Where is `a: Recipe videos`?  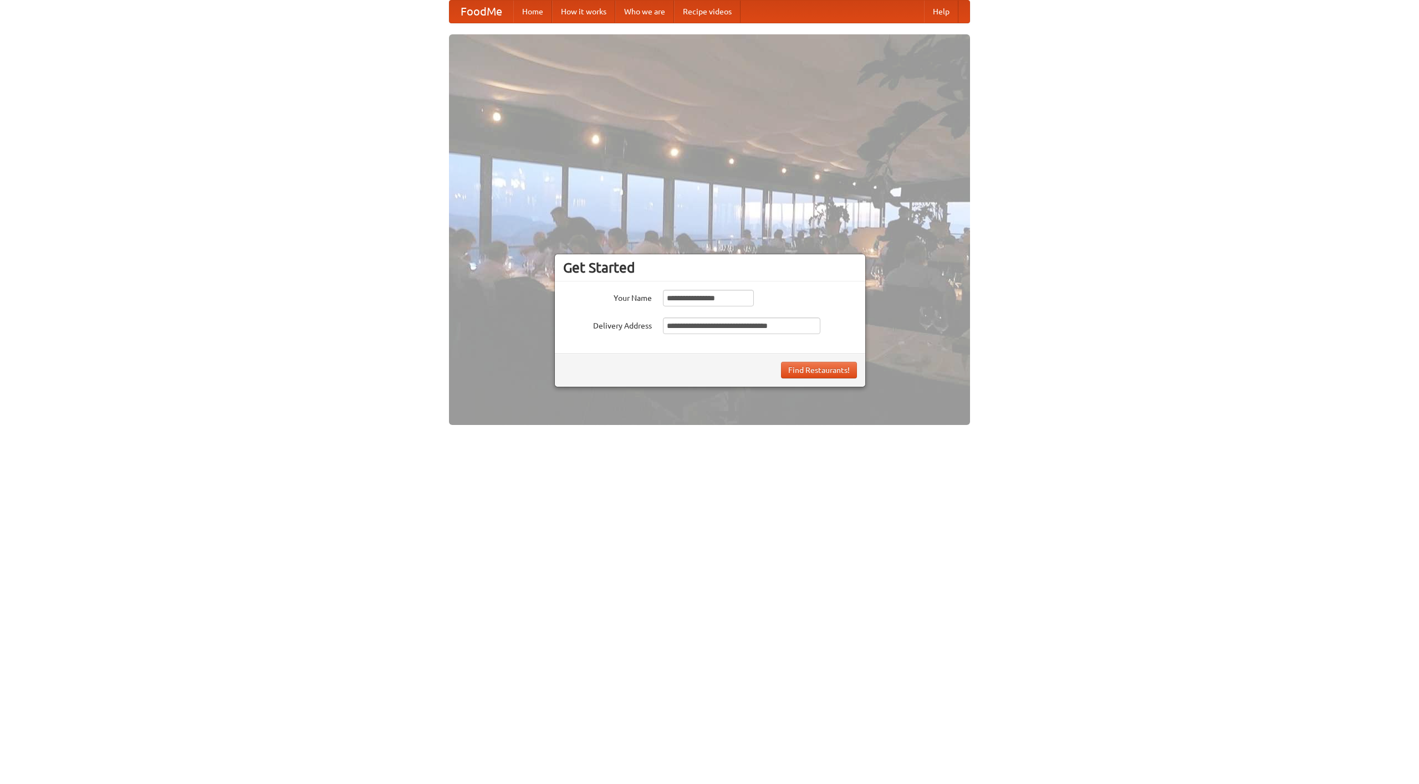 a: Recipe videos is located at coordinates (707, 12).